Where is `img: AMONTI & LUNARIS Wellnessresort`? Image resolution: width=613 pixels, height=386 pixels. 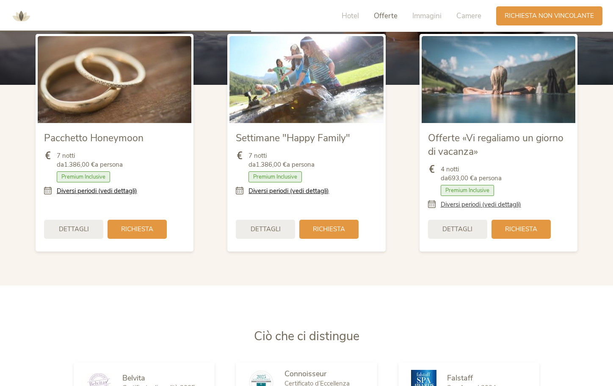
img: AMONTI & LUNARIS Wellnessresort is located at coordinates (21, 16).